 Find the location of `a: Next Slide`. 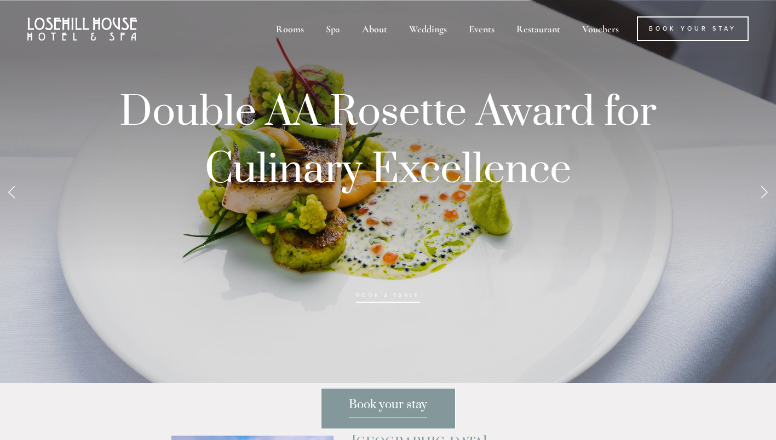

a: Next Slide is located at coordinates (764, 192).